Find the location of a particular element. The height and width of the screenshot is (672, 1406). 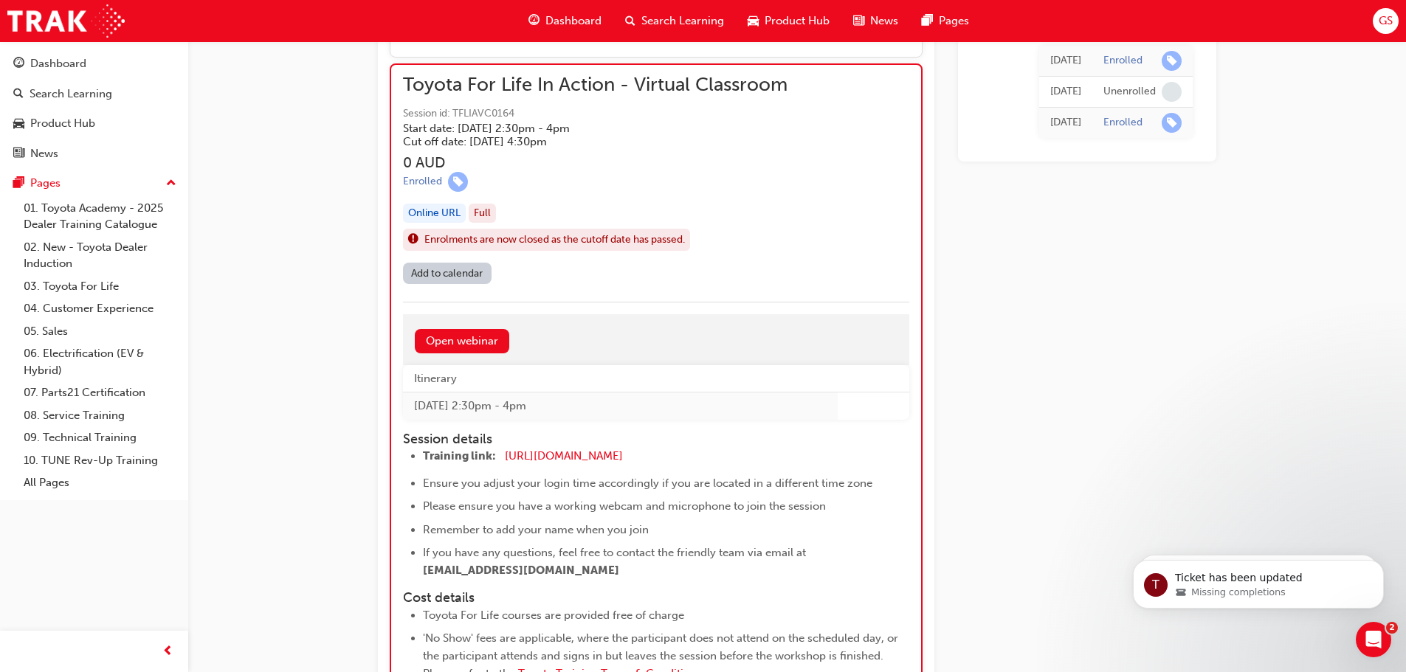

a: Open webinar is located at coordinates (462, 341).